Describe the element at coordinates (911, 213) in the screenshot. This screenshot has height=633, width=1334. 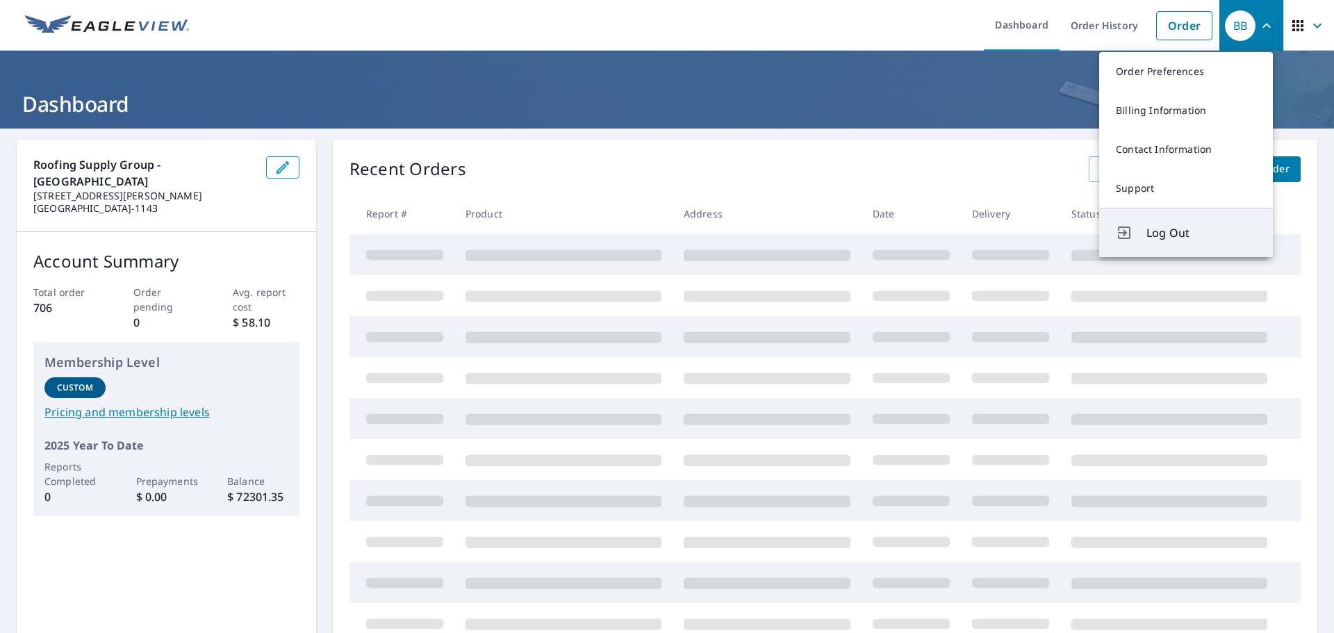
I see `th: Date` at that location.